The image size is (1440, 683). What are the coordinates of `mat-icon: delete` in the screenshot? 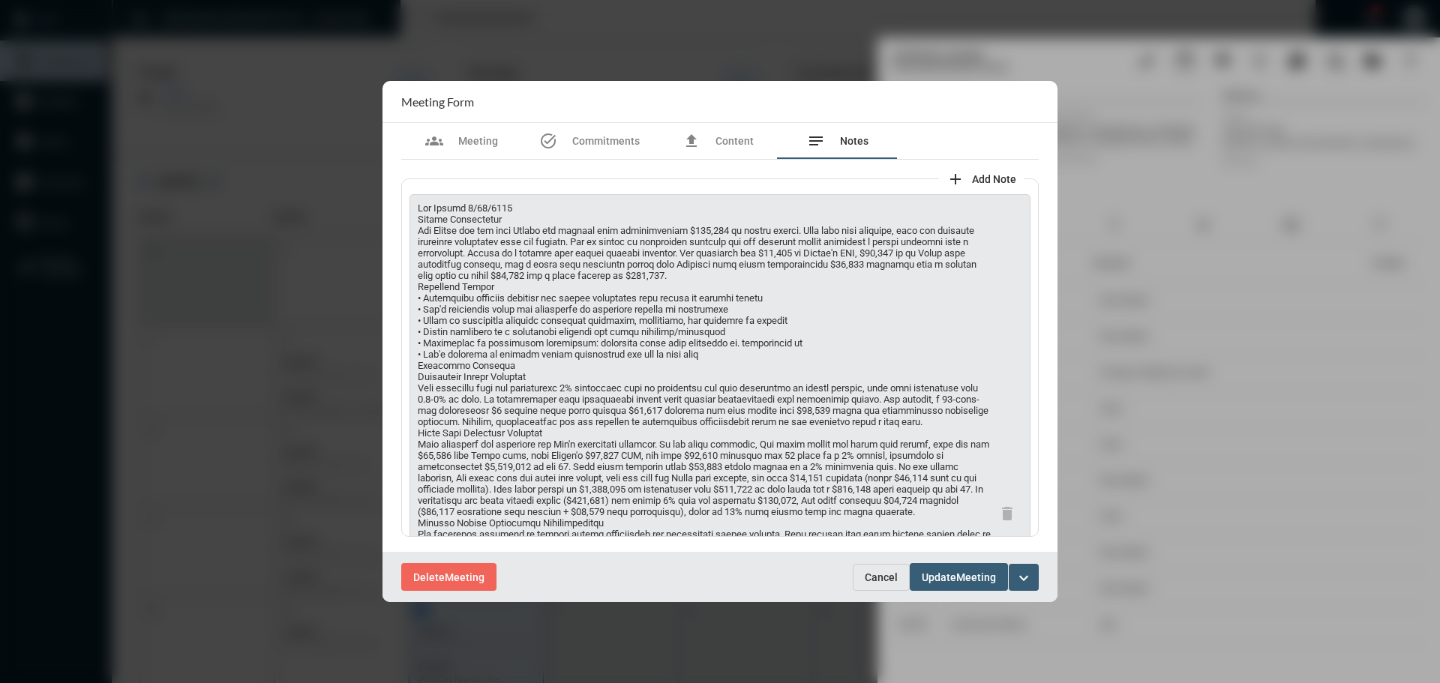 It's located at (1007, 514).